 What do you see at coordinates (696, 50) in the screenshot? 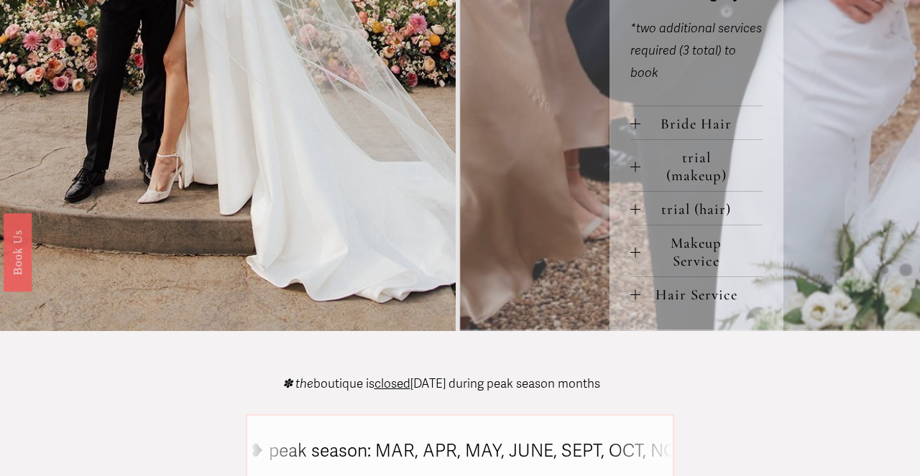
I see `em: *two additional services required (3 total) to book` at bounding box center [696, 50].